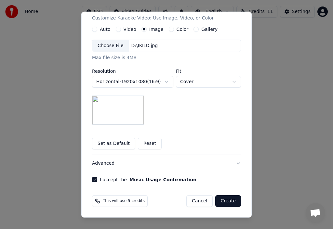 The width and height of the screenshot is (333, 229). I want to click on div: Choose File, so click(111, 46).